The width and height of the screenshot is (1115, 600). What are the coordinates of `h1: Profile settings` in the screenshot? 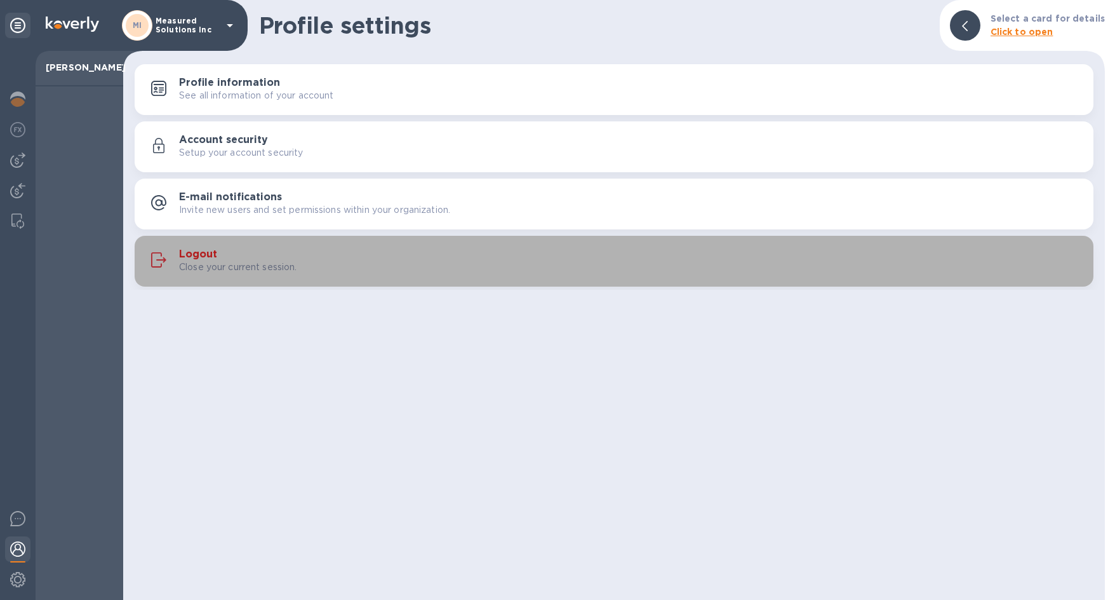 It's located at (594, 25).